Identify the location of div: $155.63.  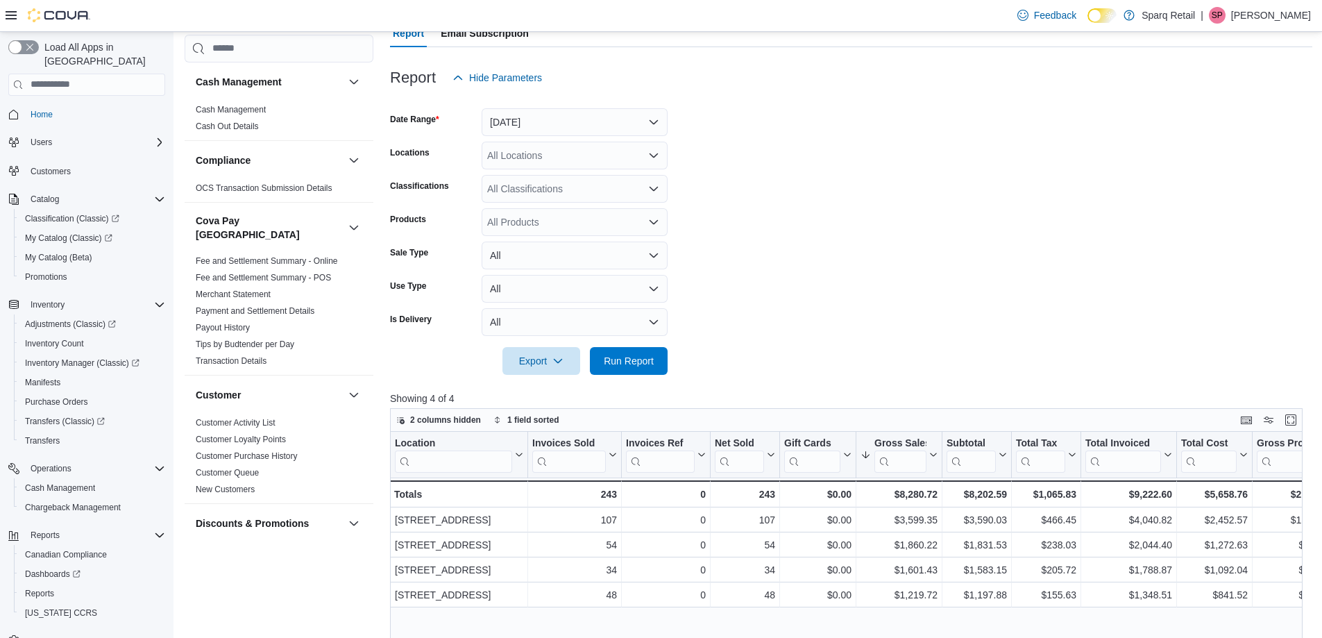
(1046, 595).